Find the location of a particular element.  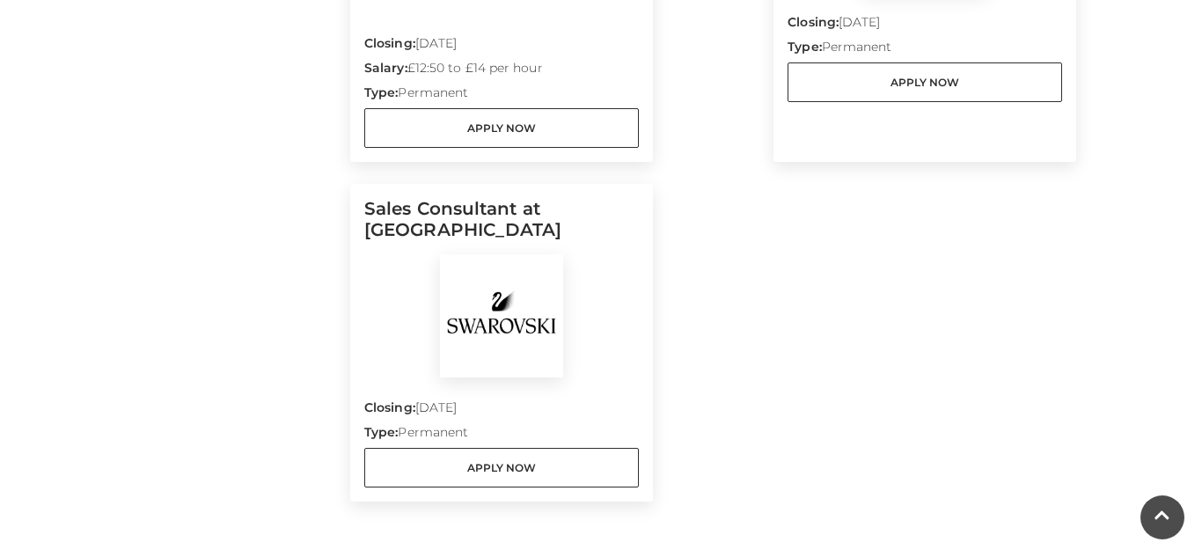

img: Swarovski is located at coordinates (502, 316).